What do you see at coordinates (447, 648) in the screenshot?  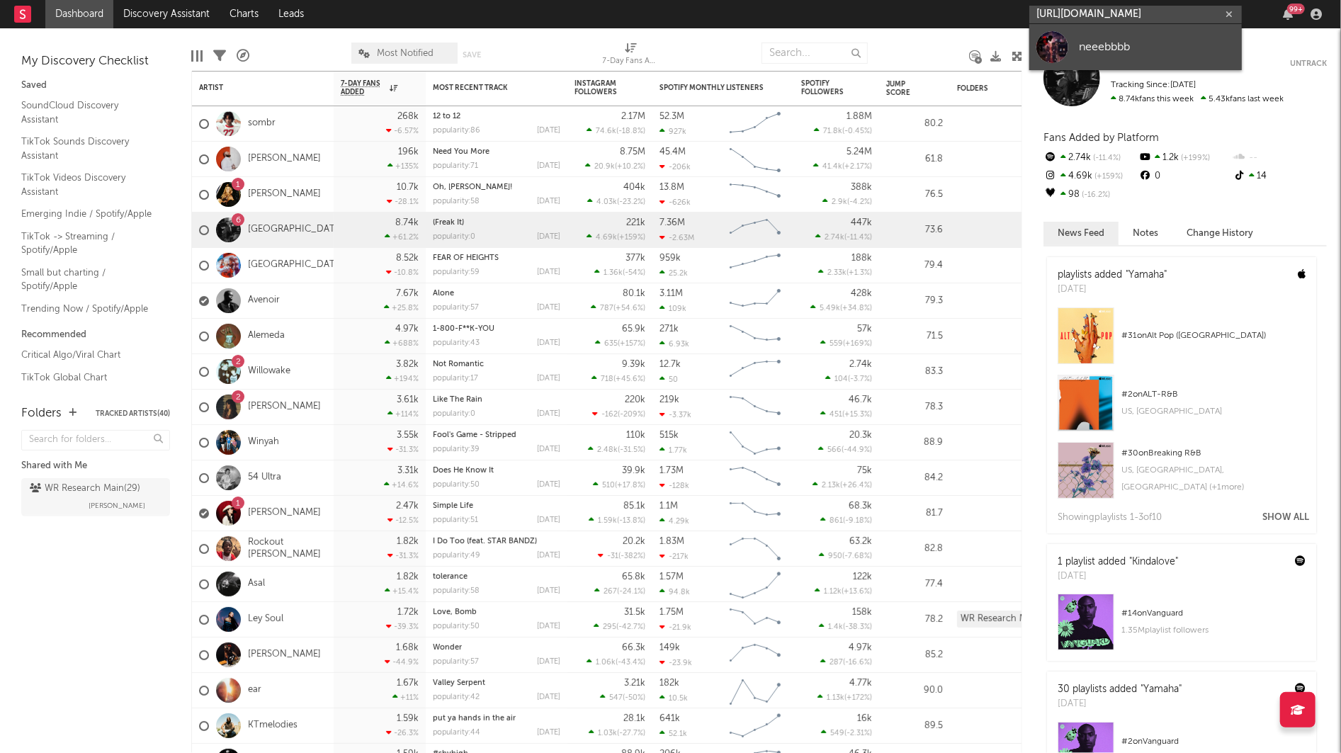 I see `a: Wonder` at bounding box center [447, 648].